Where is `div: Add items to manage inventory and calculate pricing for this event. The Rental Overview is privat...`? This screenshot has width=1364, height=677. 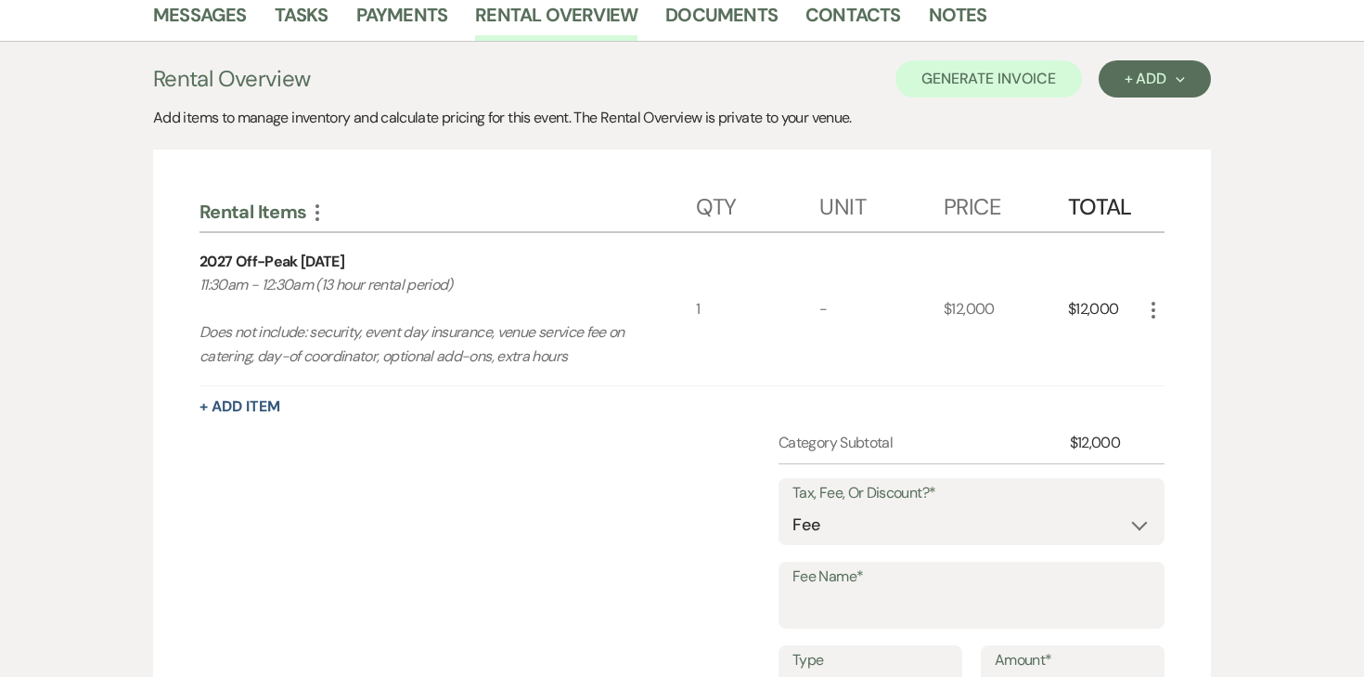 div: Add items to manage inventory and calculate pricing for this event. The Rental Overview is privat... is located at coordinates (682, 118).